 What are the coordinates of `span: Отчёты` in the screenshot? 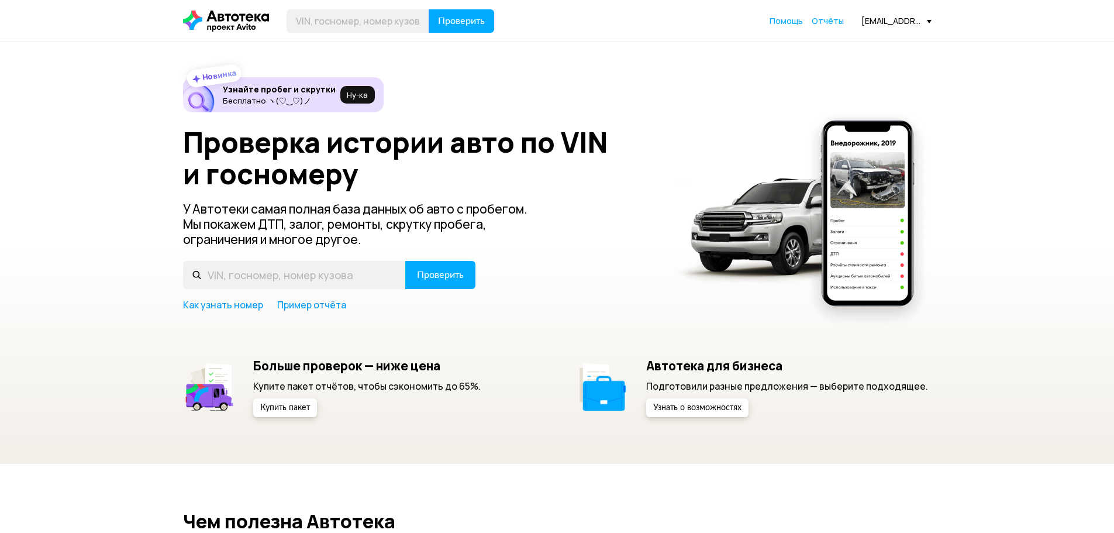 It's located at (828, 20).